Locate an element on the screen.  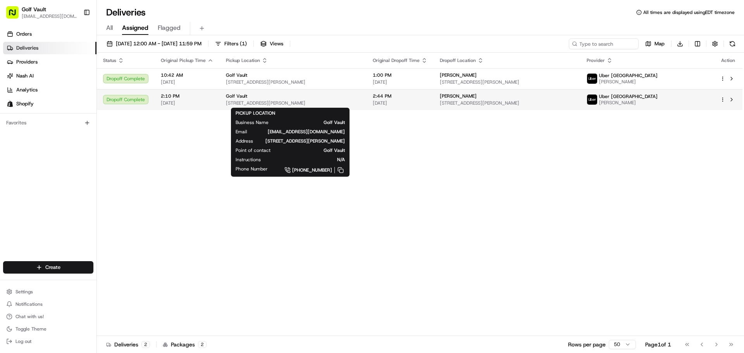
span: Deliveries is located at coordinates (27, 48).